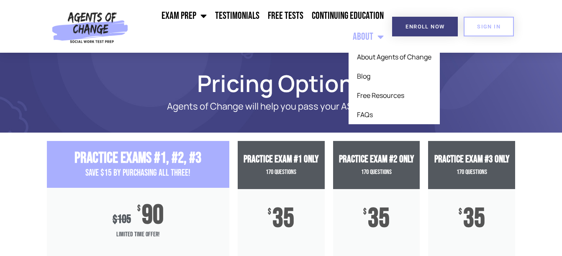 This screenshot has width=562, height=256. I want to click on h3: Practice Exam #2 ONLY, so click(377, 159).